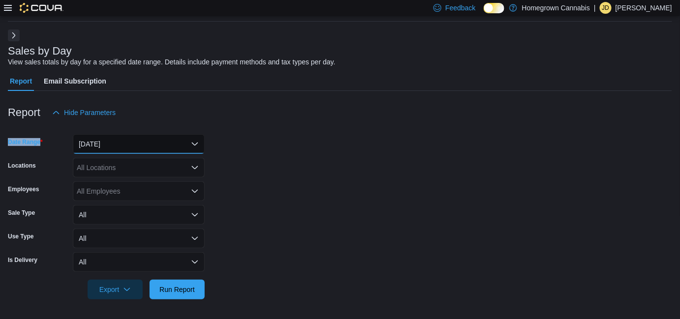  I want to click on button: Hide Parameters, so click(84, 113).